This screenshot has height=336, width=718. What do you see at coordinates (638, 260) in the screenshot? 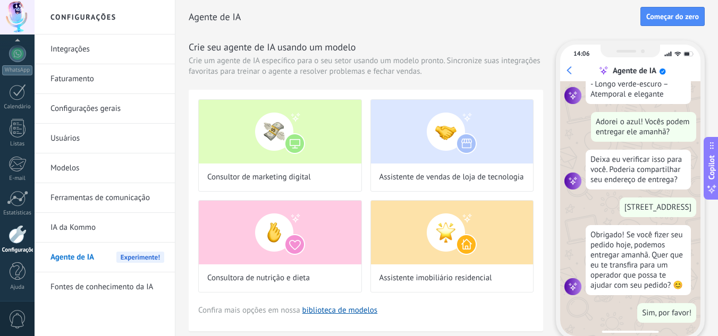
I see `div: Obrigado! Se você fizer seu pedido hoje, podemos entregar amanhã. Quer que eu te transfira para u...` at bounding box center [638, 260].